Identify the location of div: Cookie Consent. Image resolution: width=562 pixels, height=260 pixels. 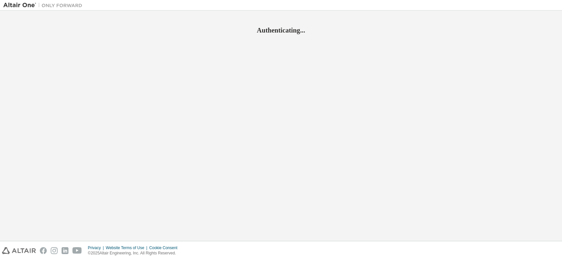
(165, 248).